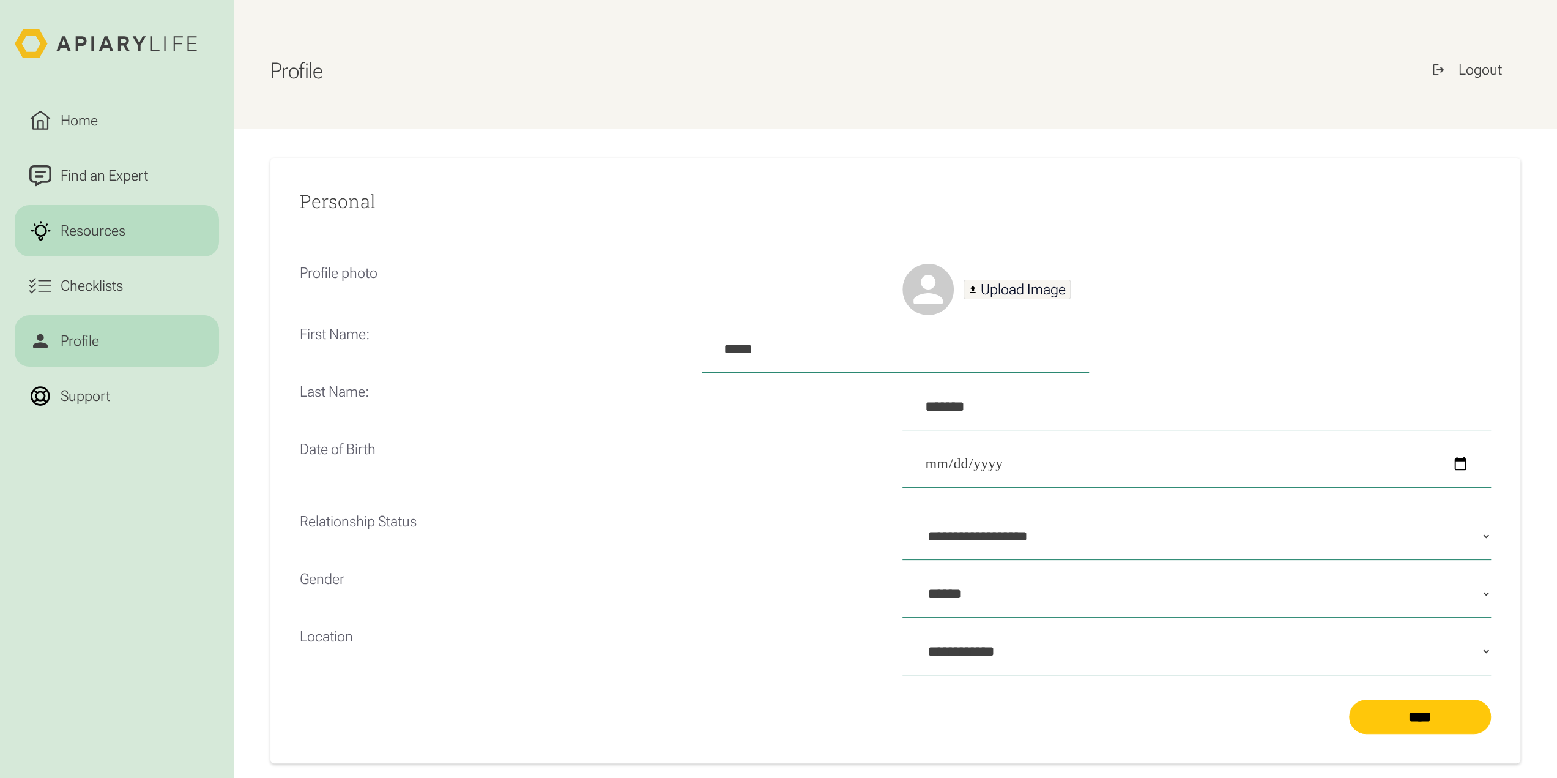  I want to click on form: Profile Form, so click(895, 529).